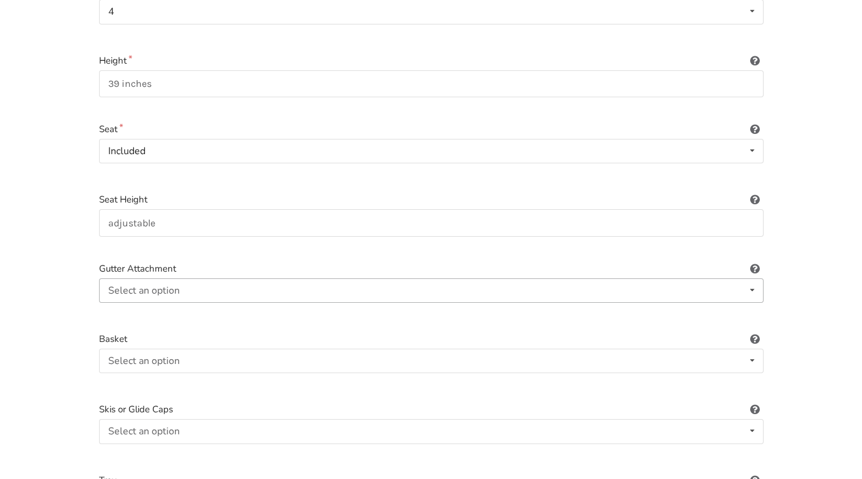 The width and height of the screenshot is (862, 479). What do you see at coordinates (431, 268) in the screenshot?
I see `label: Gutter Attachment` at bounding box center [431, 268].